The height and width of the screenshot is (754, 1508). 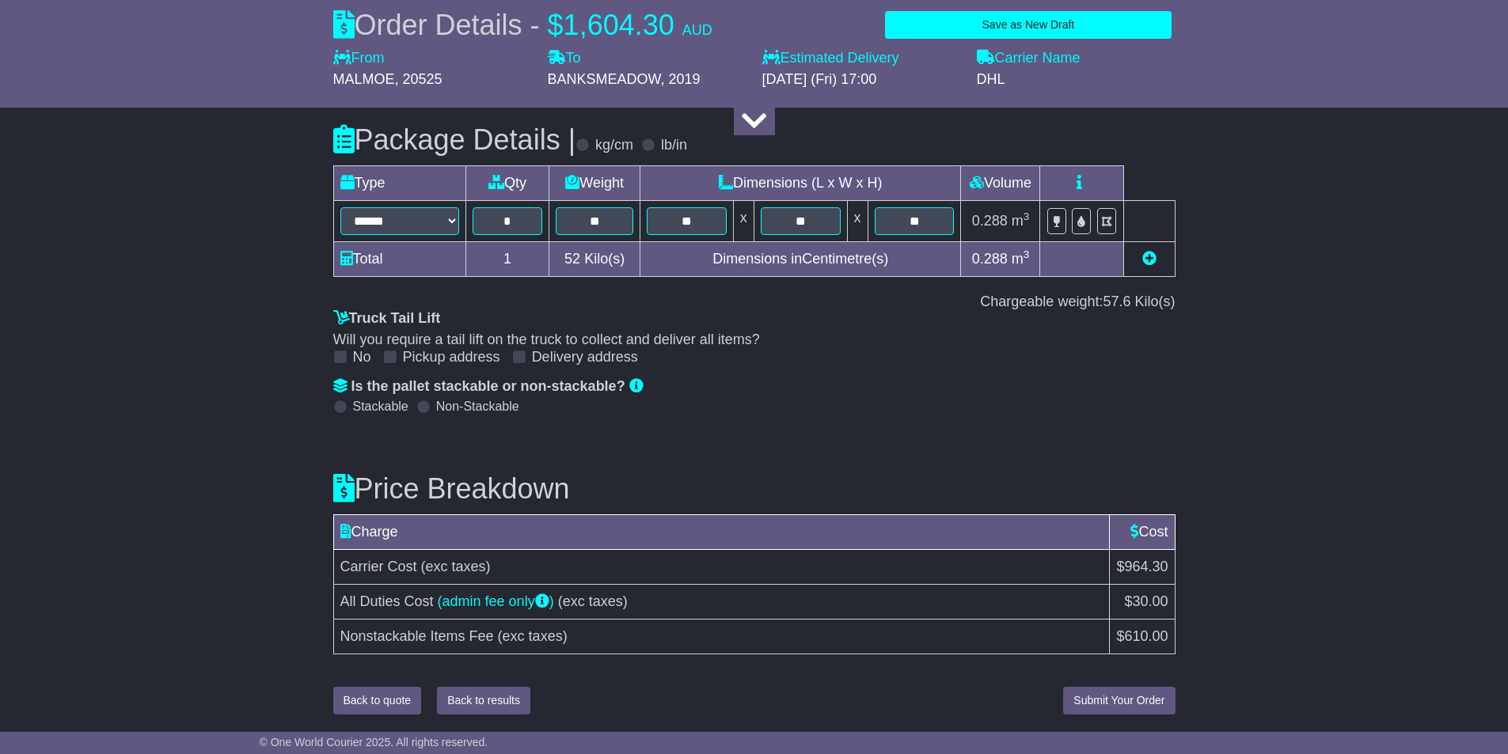 What do you see at coordinates (861, 59) in the screenshot?
I see `label: Estimated Delivery` at bounding box center [861, 59].